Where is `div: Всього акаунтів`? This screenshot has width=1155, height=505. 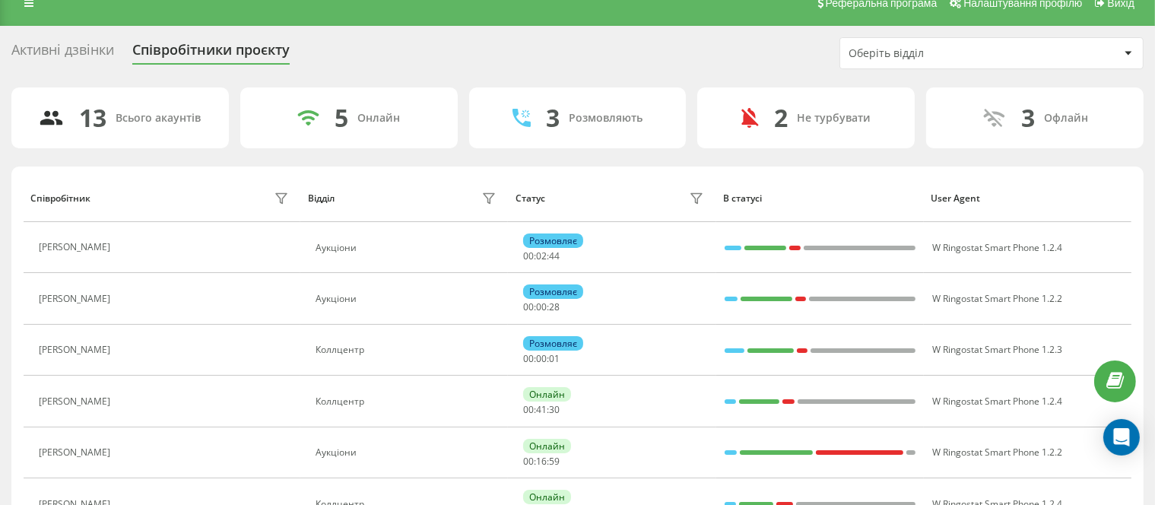 div: Всього акаунтів is located at coordinates (158, 118).